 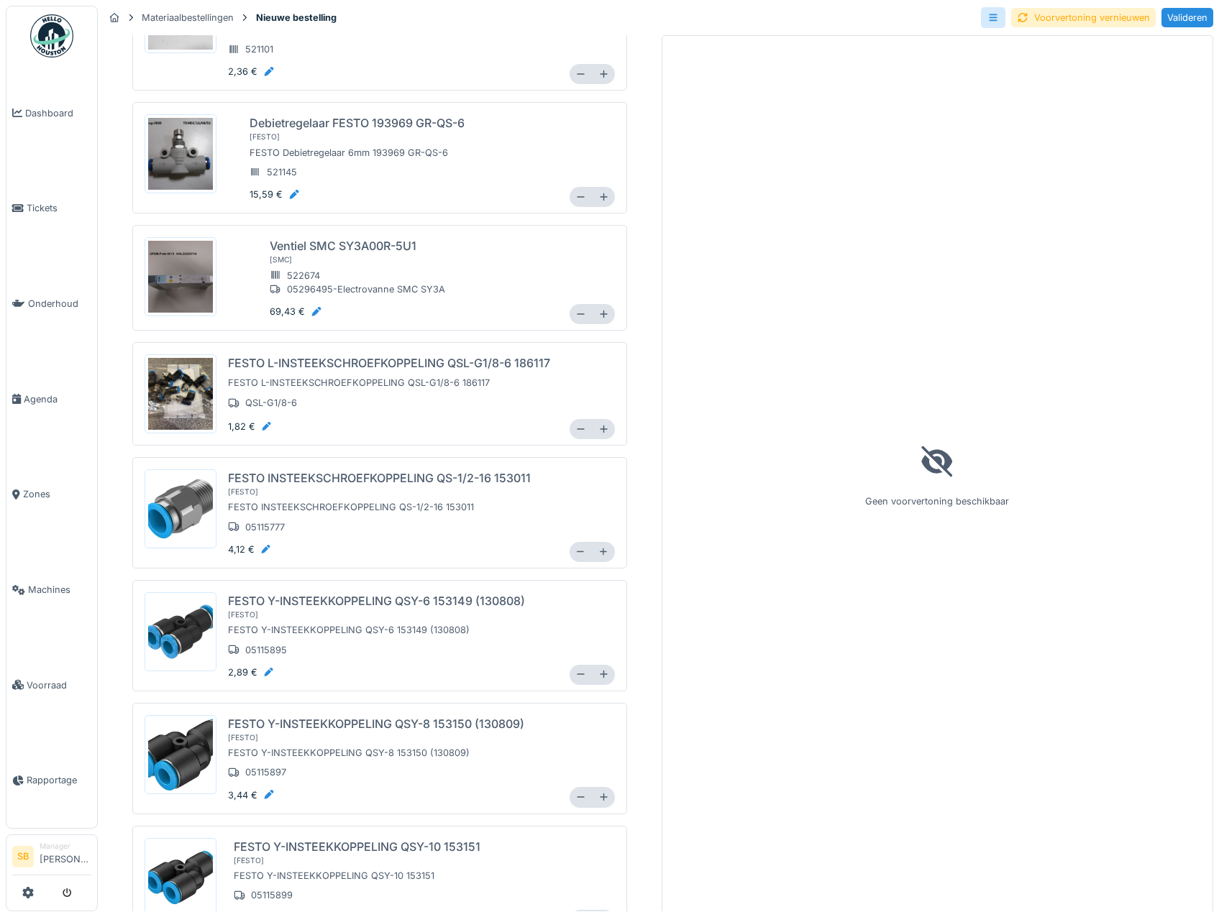 What do you see at coordinates (251, 71) in the screenshot?
I see `div: 2,36 €` at bounding box center [251, 71].